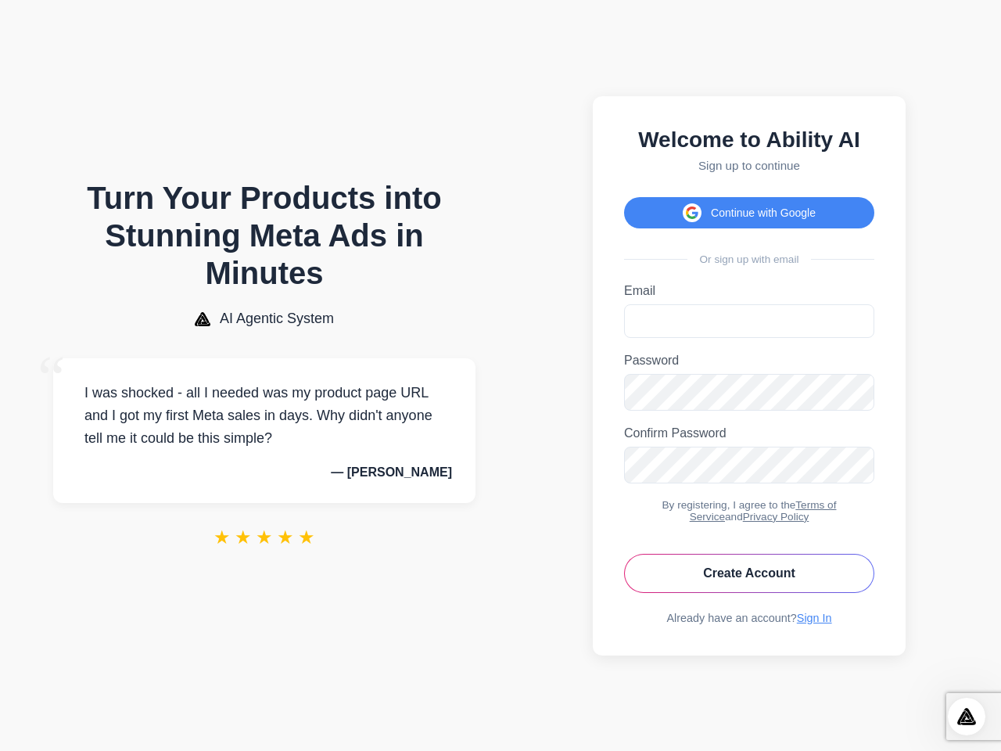  What do you see at coordinates (749, 165) in the screenshot?
I see `p: Sign up to continue` at bounding box center [749, 165].